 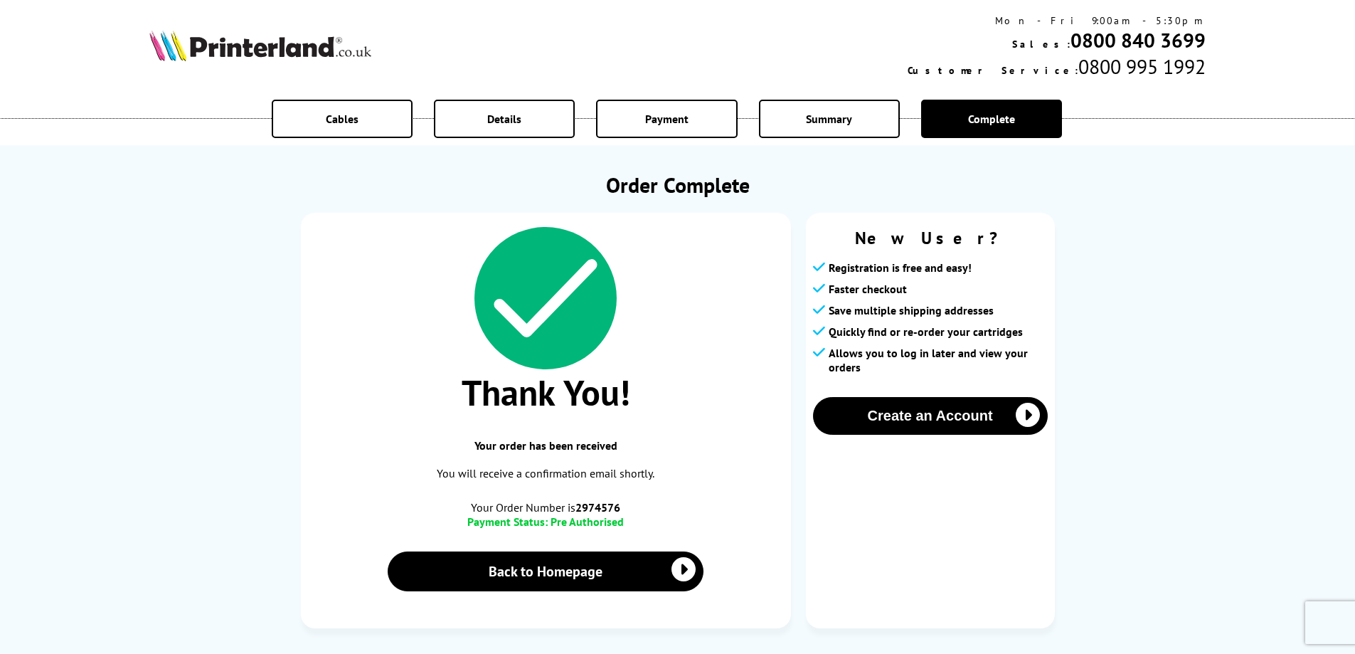 What do you see at coordinates (598, 507) in the screenshot?
I see `b: 2974576` at bounding box center [598, 507].